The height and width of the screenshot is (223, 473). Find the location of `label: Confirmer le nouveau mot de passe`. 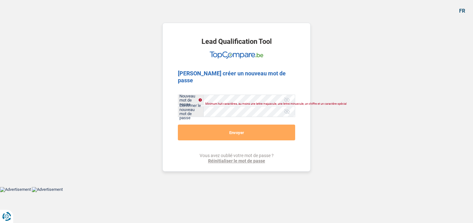

label: Confirmer le nouveau mot de passe is located at coordinates (190, 112).